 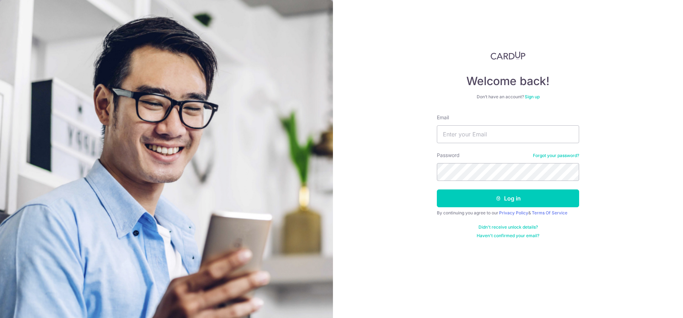 What do you see at coordinates (443, 117) in the screenshot?
I see `label: Email` at bounding box center [443, 117].